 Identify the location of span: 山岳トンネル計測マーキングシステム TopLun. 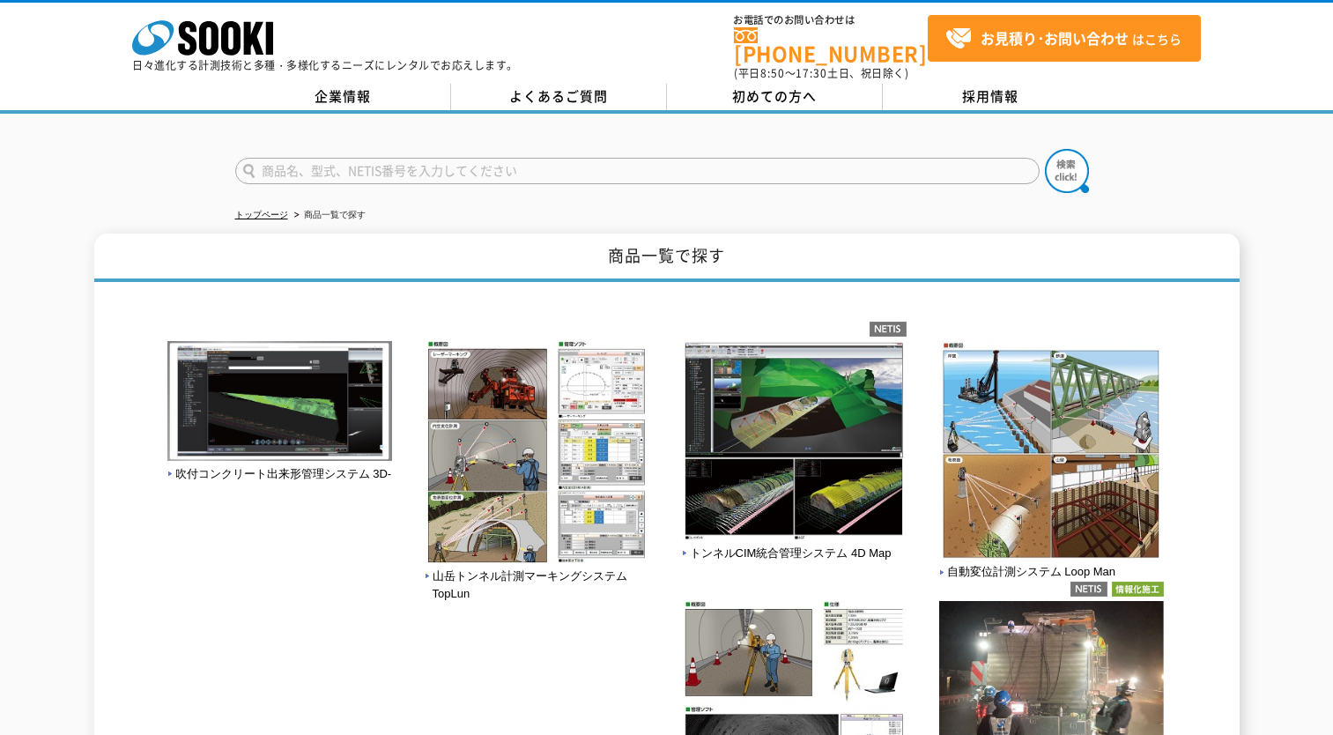
(537, 586).